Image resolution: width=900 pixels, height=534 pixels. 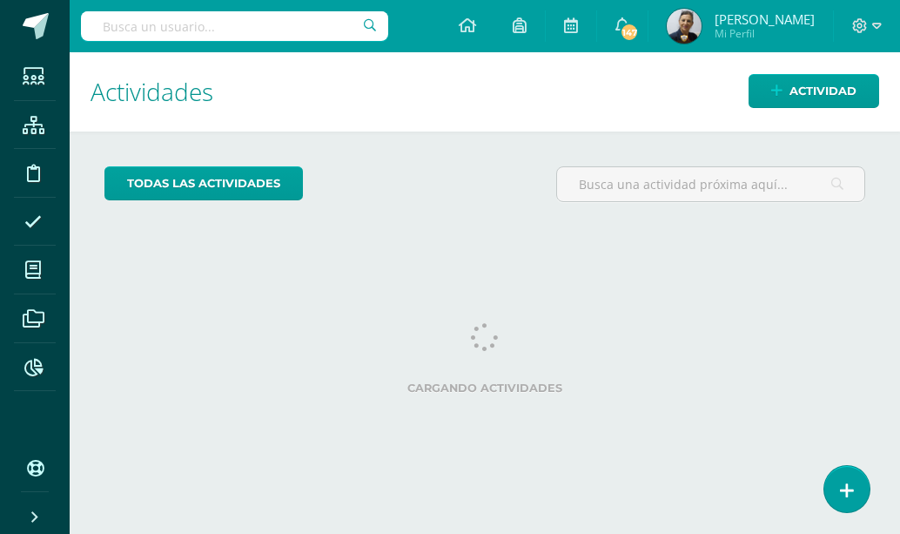 What do you see at coordinates (629, 32) in the screenshot?
I see `span: 147` at bounding box center [629, 32].